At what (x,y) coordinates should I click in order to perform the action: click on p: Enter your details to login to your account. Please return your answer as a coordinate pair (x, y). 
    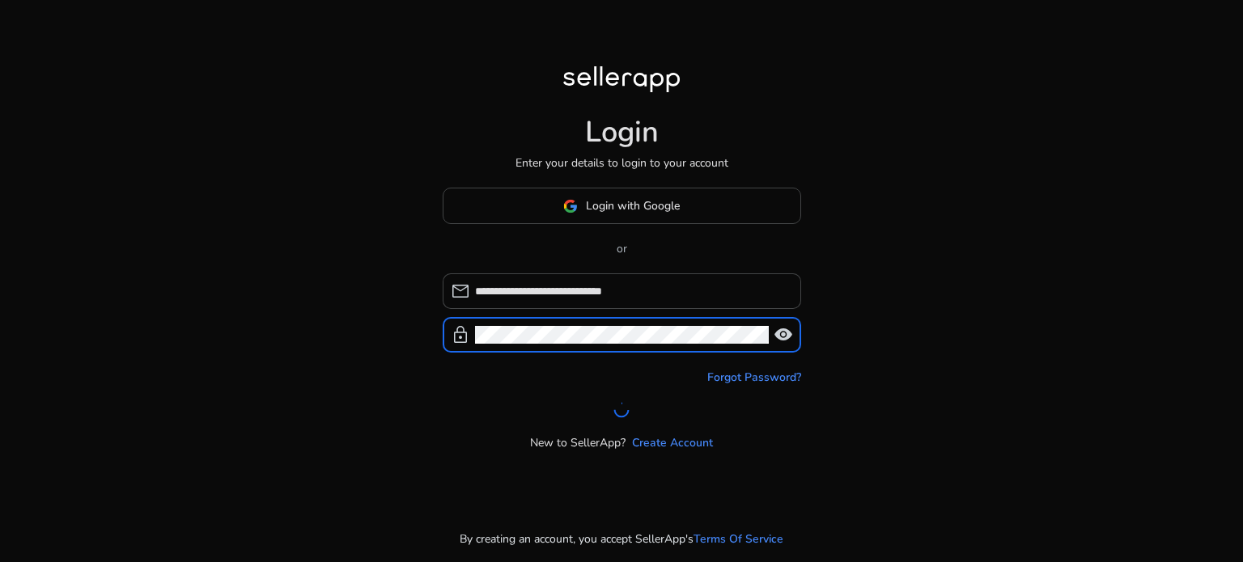
    Looking at the image, I should click on (621, 163).